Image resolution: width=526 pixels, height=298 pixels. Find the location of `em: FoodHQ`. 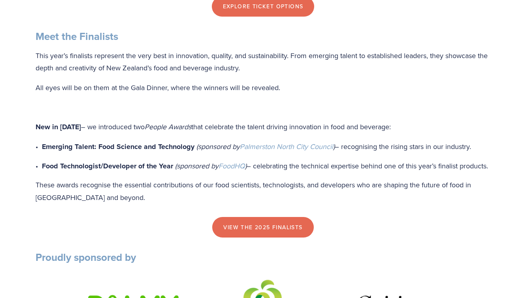

em: FoodHQ is located at coordinates (232, 166).